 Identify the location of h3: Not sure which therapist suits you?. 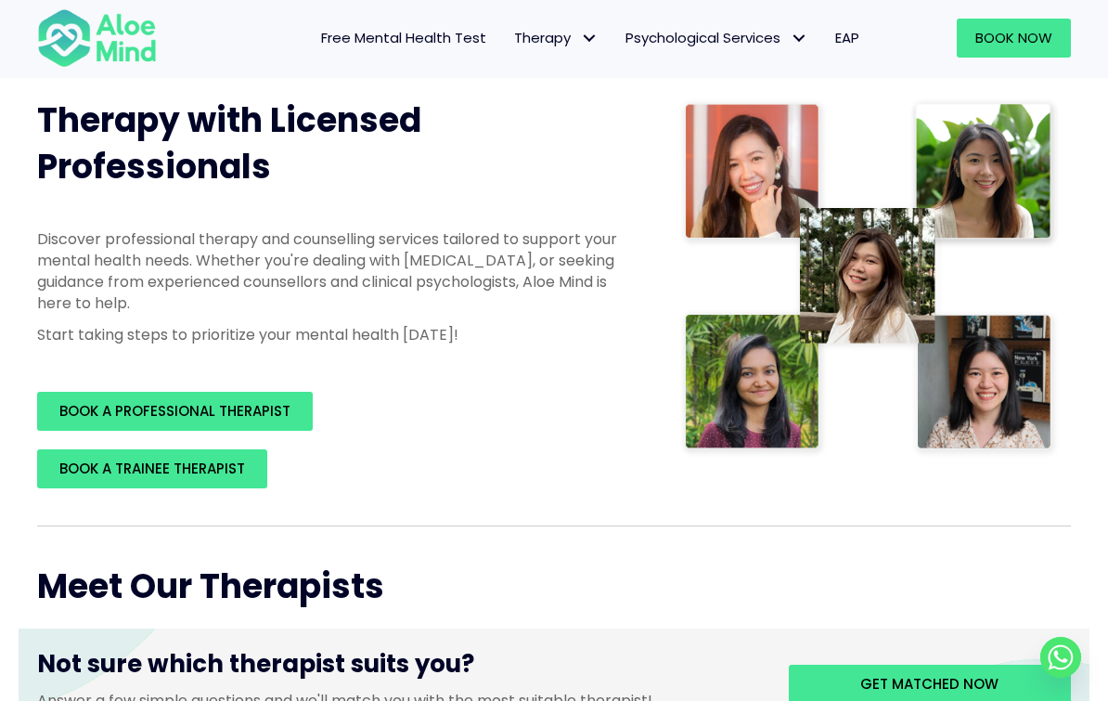
(399, 668).